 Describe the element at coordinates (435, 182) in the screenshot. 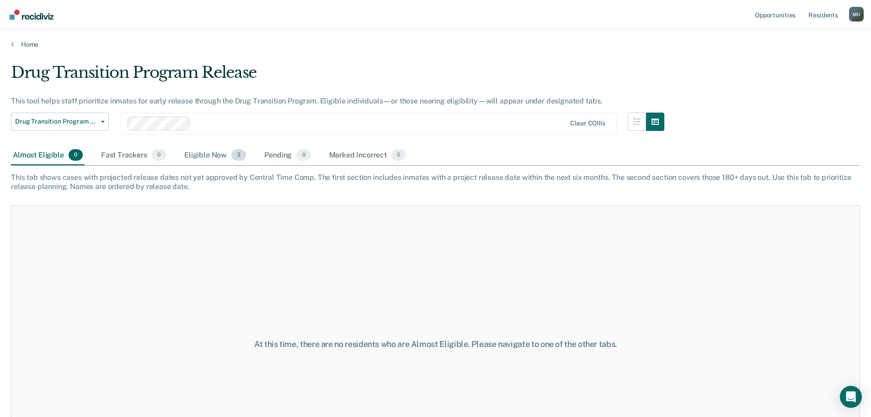

I see `div: This tab shows cases with projected release dates not yet approved by Central Time Comp. The firs...` at that location.